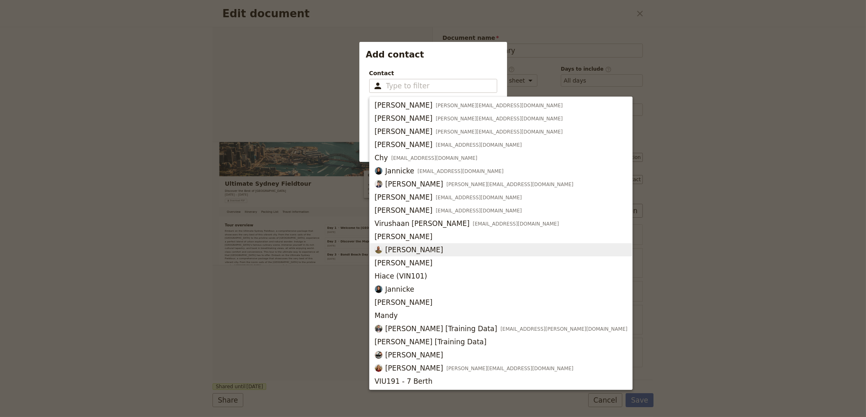  I want to click on span: VIU191 - 7 Berth, so click(403, 381).